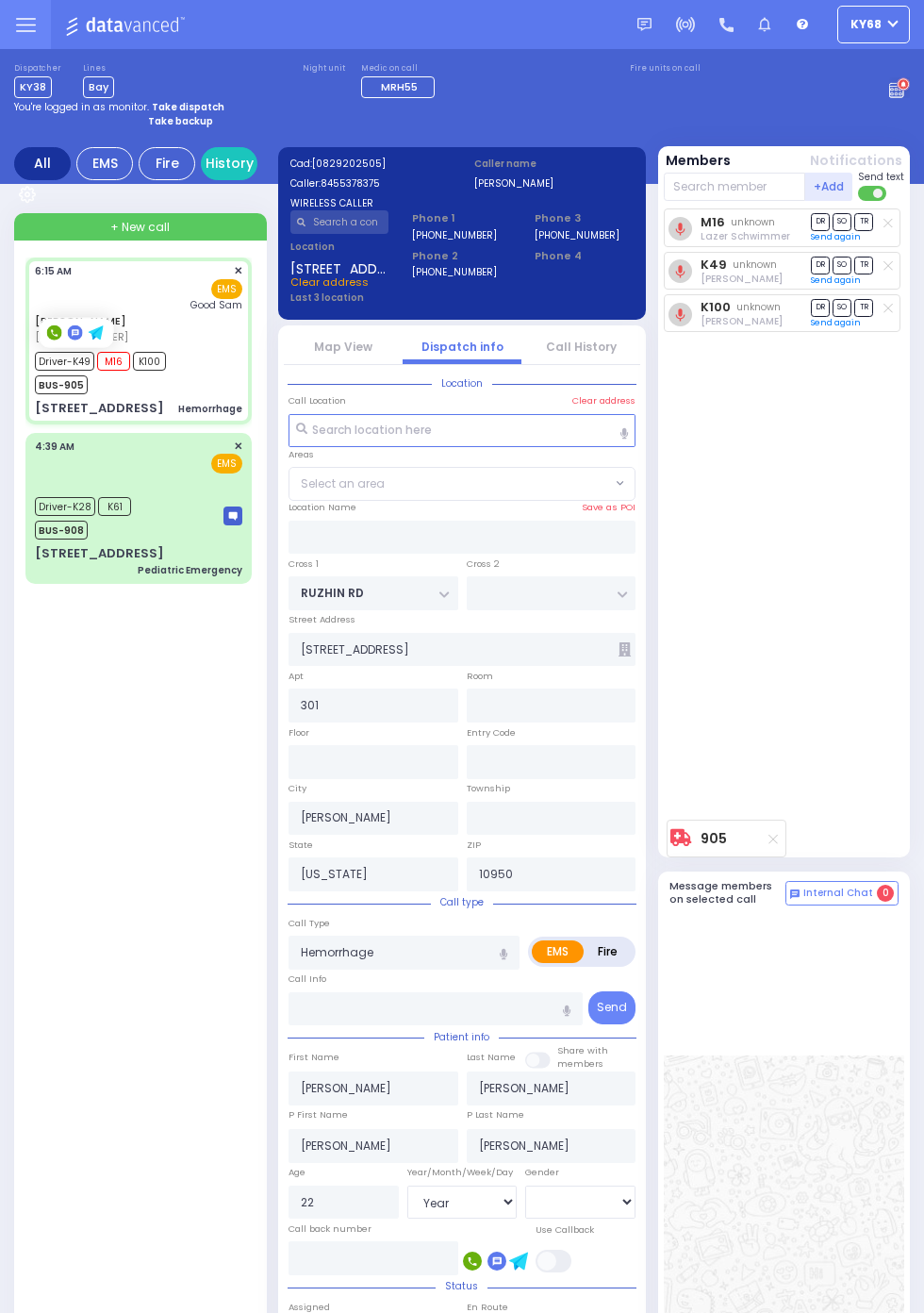  Describe the element at coordinates (741, 278) in the screenshot. I see `span: Mordechai Kellner` at that location.